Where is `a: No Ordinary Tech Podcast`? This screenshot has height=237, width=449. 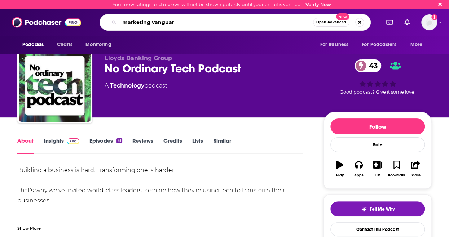 a: No Ordinary Tech Podcast is located at coordinates (55, 86).